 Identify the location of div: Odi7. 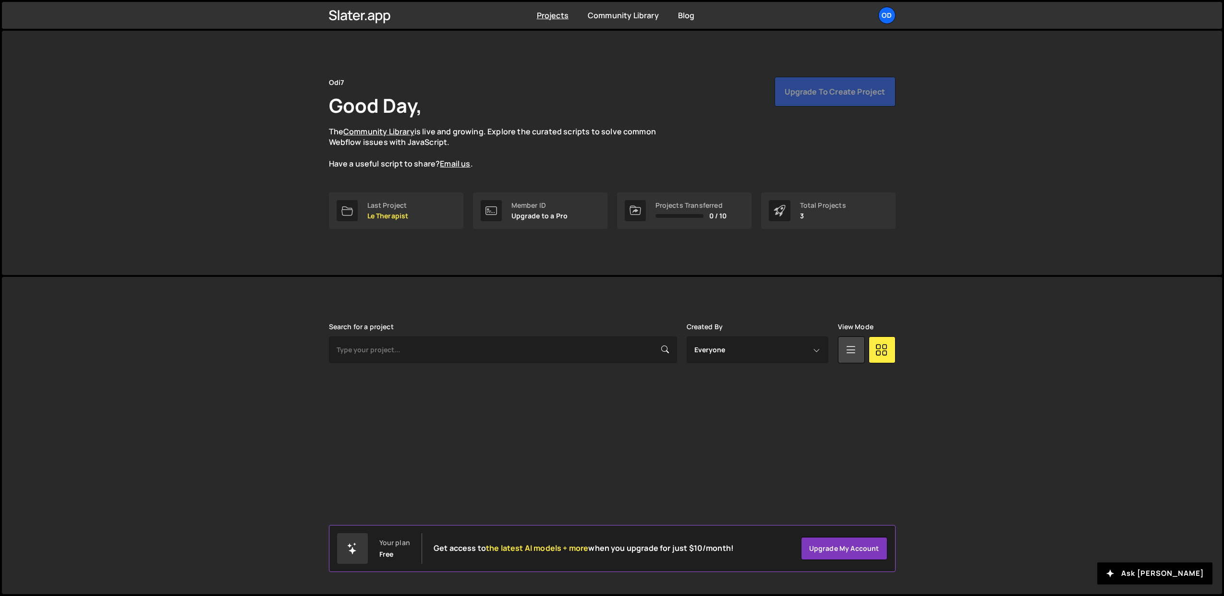
(337, 83).